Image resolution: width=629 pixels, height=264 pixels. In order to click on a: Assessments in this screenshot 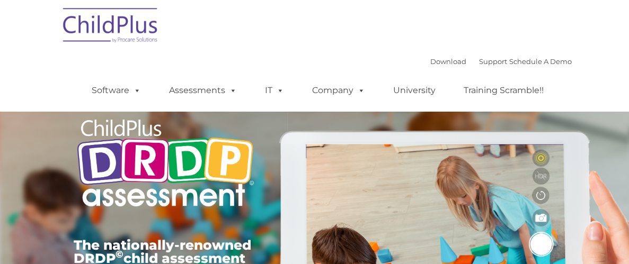, I will do `click(203, 91)`.